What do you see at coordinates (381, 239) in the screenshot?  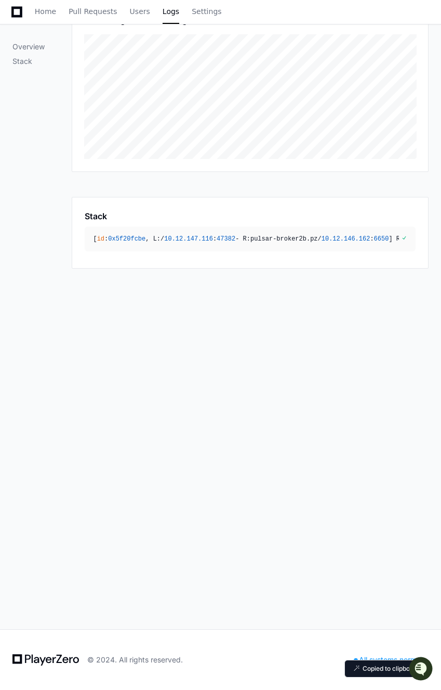 I see `span: 6650` at bounding box center [381, 239].